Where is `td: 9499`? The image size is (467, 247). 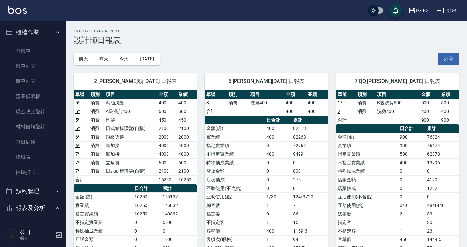 td: 9499 is located at coordinates (310, 154).